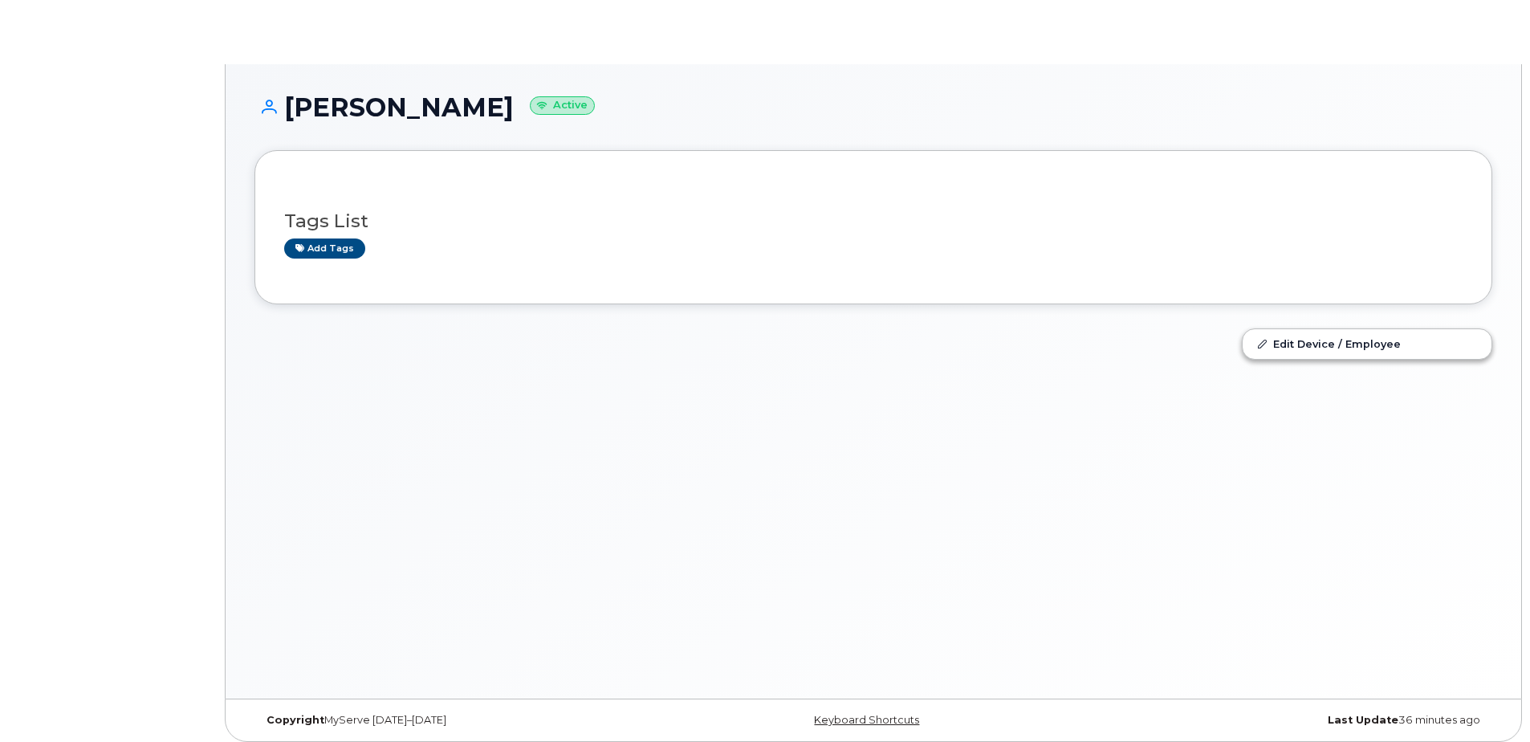 The image size is (1530, 742). What do you see at coordinates (324, 248) in the screenshot?
I see `a: Add tags` at bounding box center [324, 248].